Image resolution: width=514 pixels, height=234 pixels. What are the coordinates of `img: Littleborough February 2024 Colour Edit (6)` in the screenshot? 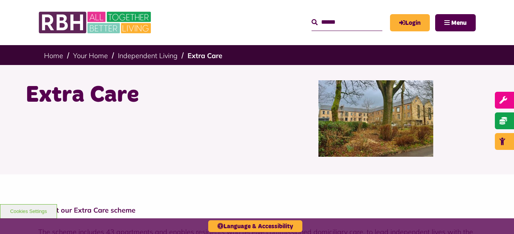 It's located at (376, 119).